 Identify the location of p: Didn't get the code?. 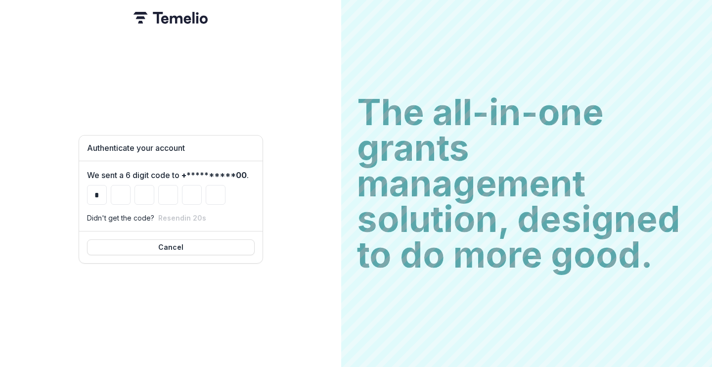
(121, 217).